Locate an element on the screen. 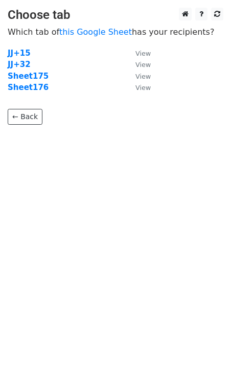 The height and width of the screenshot is (366, 231). strong: JJ+15 is located at coordinates (19, 53).